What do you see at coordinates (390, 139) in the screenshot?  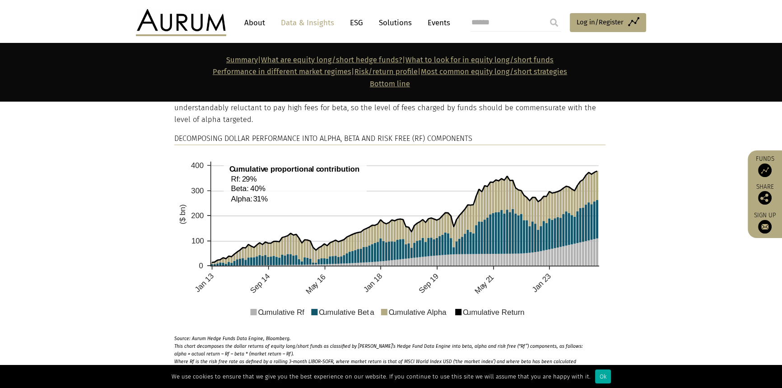 I see `p: DECOMPOSING DOLLAR PERFORMANCE INTO ALPHA, BETA AND RISK FREE (RF) COMPONENTS` at bounding box center [390, 139].